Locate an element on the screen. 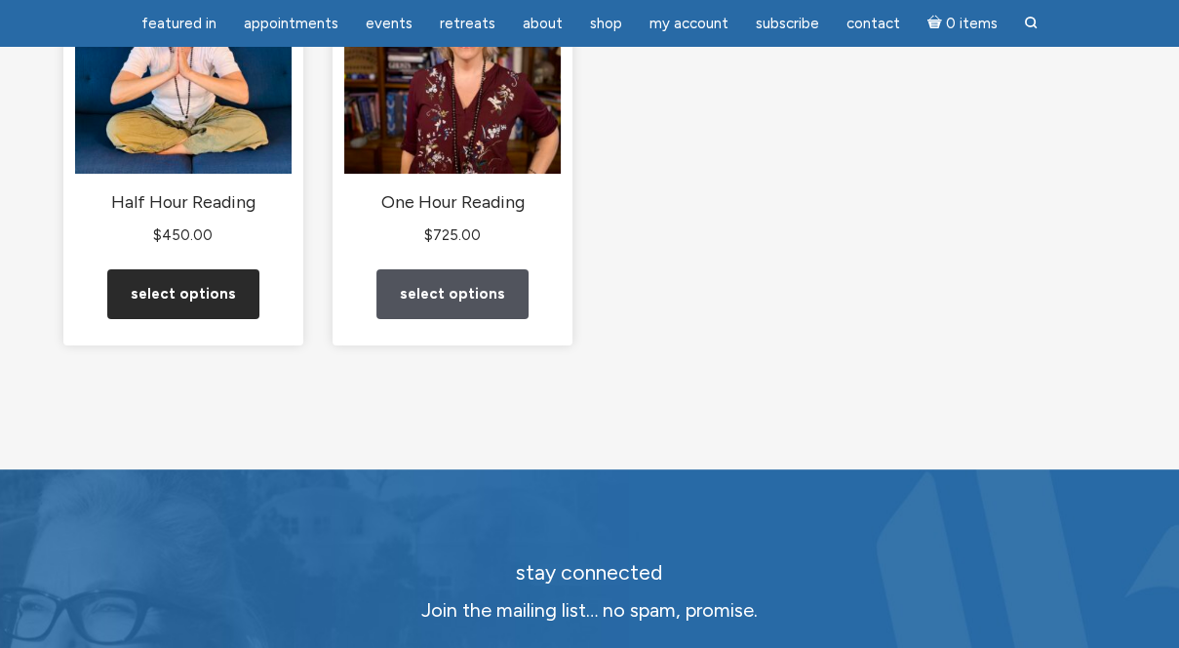 The height and width of the screenshot is (648, 1179). a: Events is located at coordinates (389, 23).